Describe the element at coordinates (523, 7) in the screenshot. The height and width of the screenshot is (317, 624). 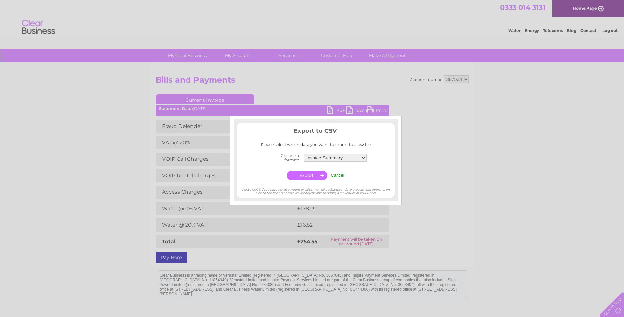
I see `a: 0333 014 3131` at that location.